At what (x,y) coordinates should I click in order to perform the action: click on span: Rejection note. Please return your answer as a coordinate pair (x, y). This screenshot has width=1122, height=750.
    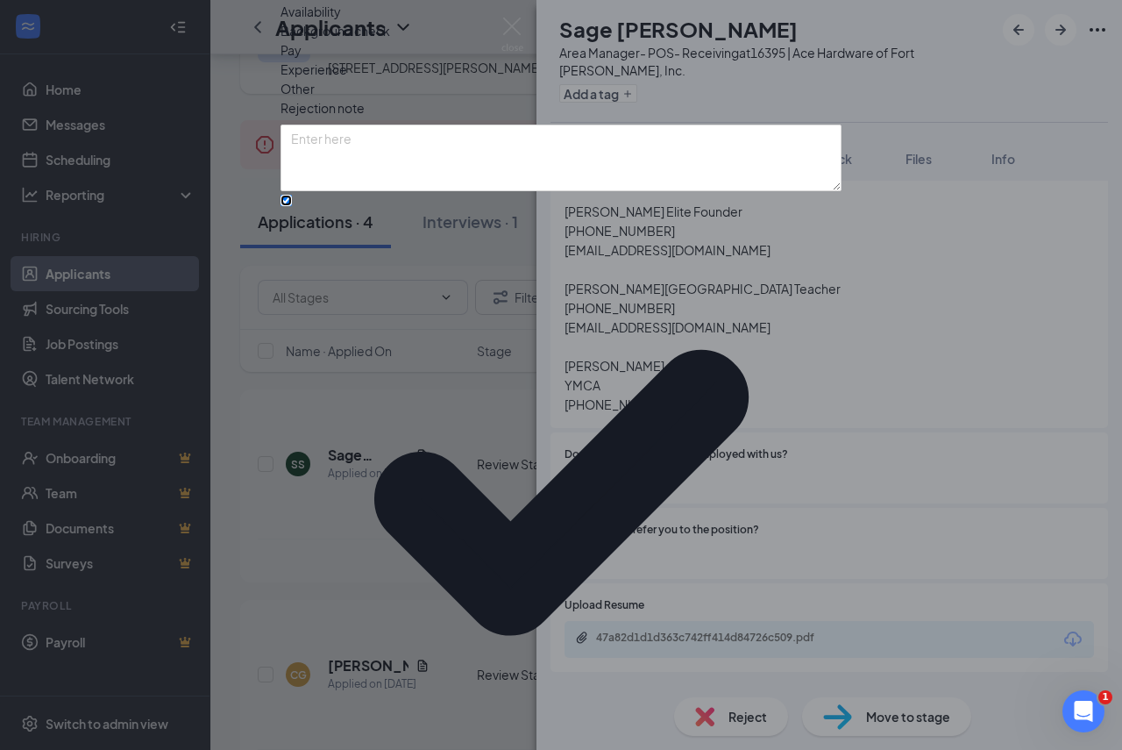
    Looking at the image, I should click on (323, 108).